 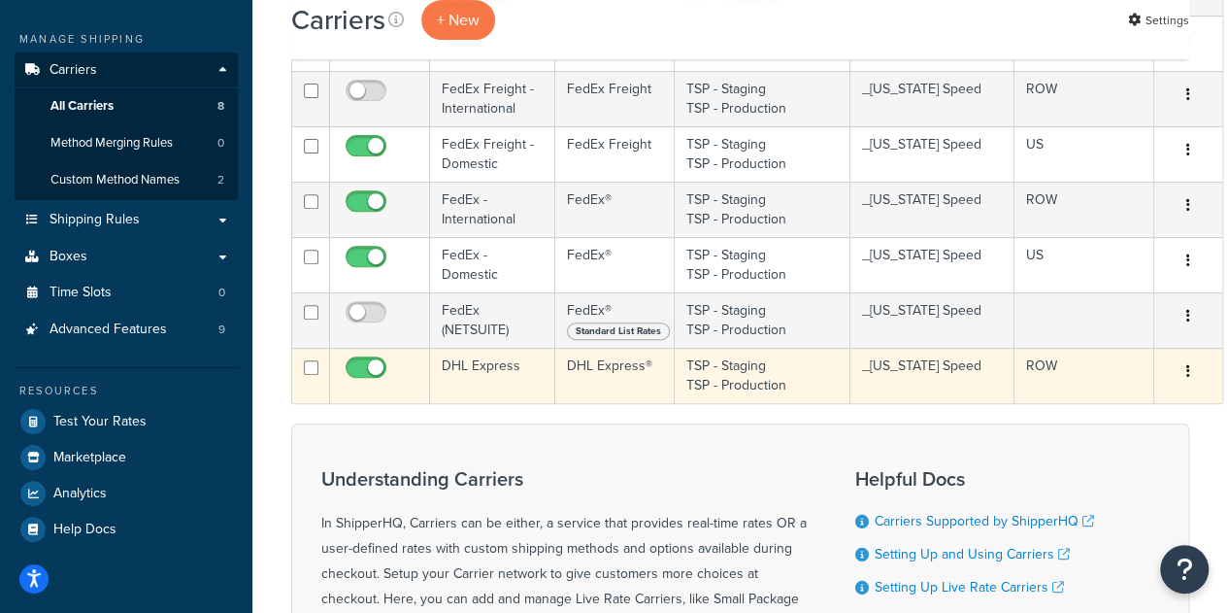 What do you see at coordinates (126, 256) in the screenshot?
I see `a: Boxes` at bounding box center [126, 256].